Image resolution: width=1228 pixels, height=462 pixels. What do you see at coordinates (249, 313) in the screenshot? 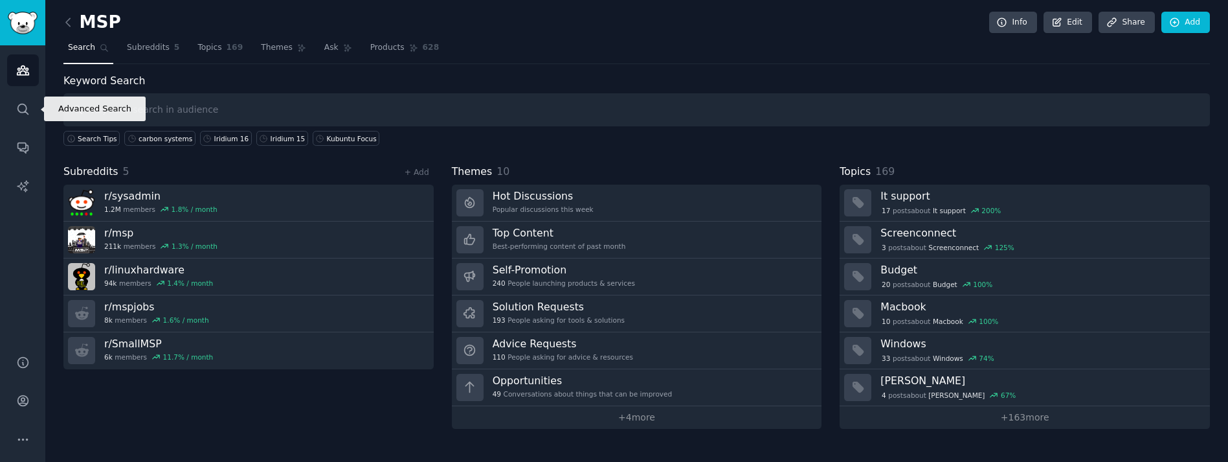
I see `a: r/mspjobs8kmembers1.6% / month` at bounding box center [249, 313].